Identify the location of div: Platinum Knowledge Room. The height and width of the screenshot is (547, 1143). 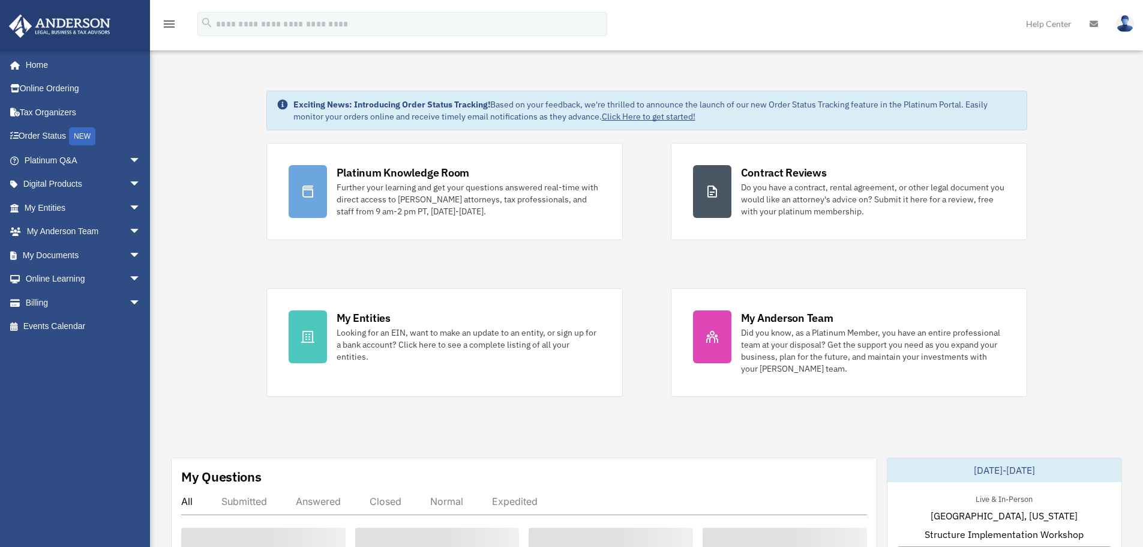
(403, 172).